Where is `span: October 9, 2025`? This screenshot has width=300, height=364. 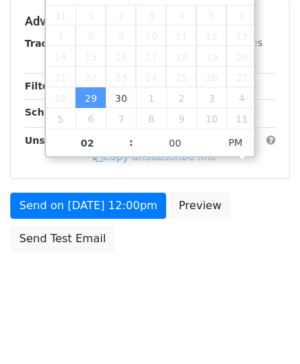 span: October 9, 2025 is located at coordinates (181, 118).